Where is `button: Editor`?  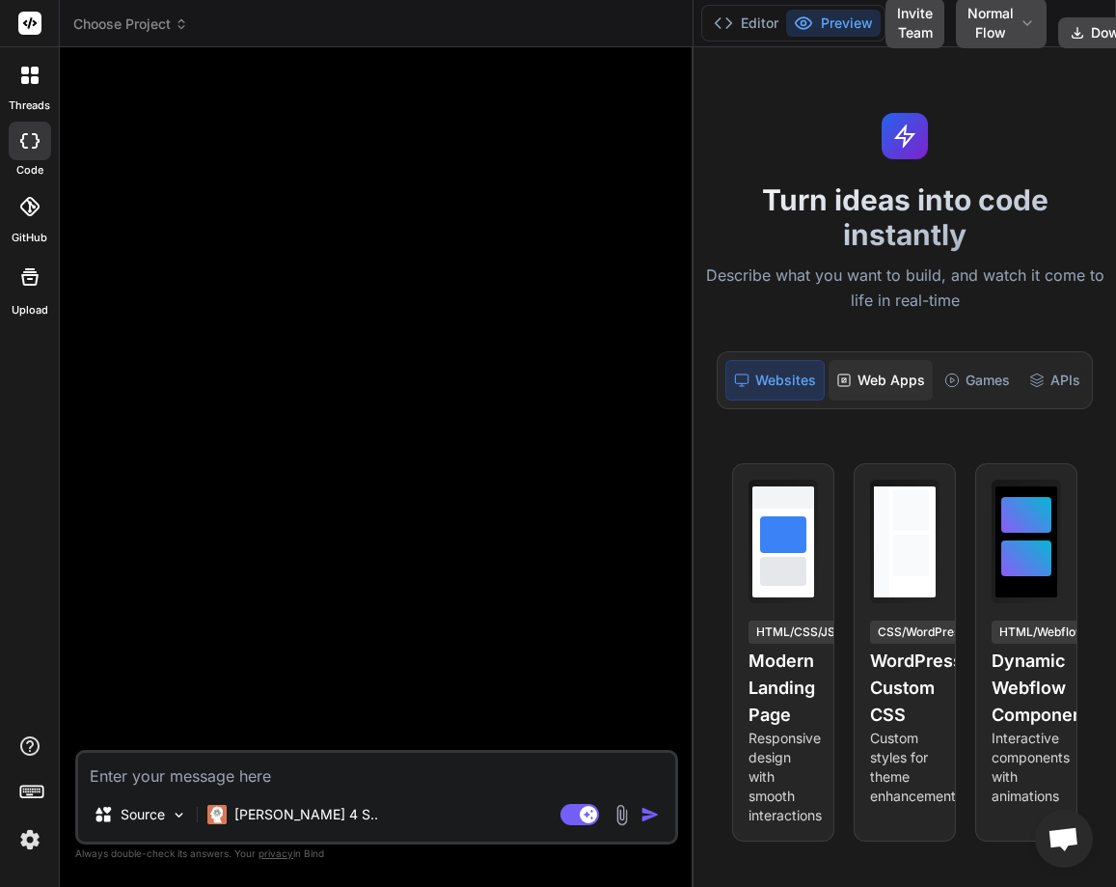 button: Editor is located at coordinates (746, 23).